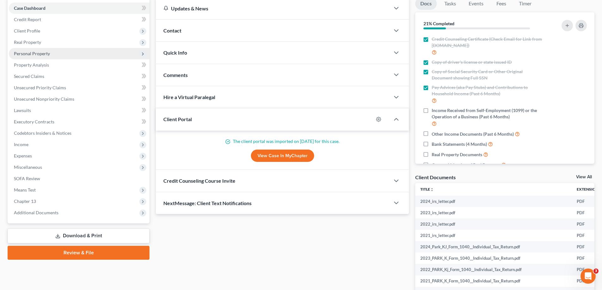 Image resolution: width=602 pixels, height=290 pixels. I want to click on span: Credit Counseling Course Invite, so click(199, 181).